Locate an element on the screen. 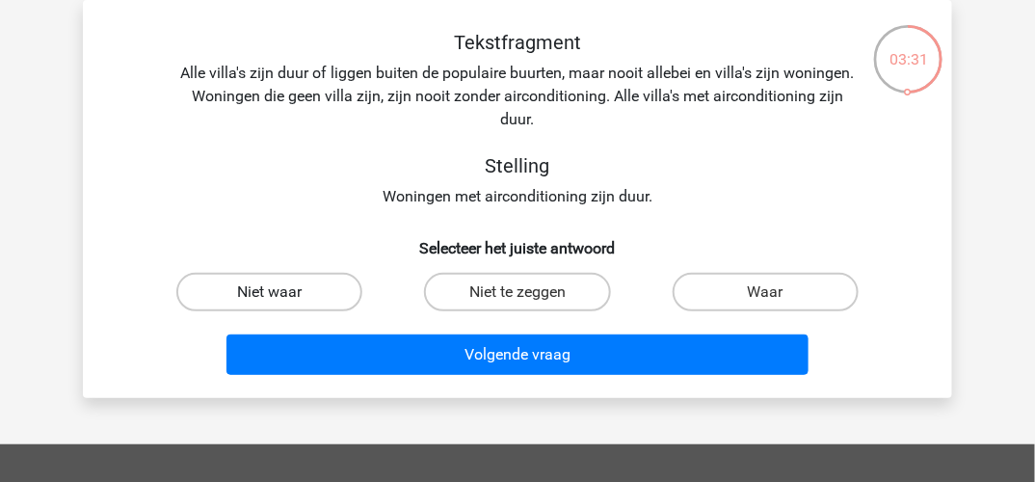  label: Niet te zeggen is located at coordinates (517, 292).